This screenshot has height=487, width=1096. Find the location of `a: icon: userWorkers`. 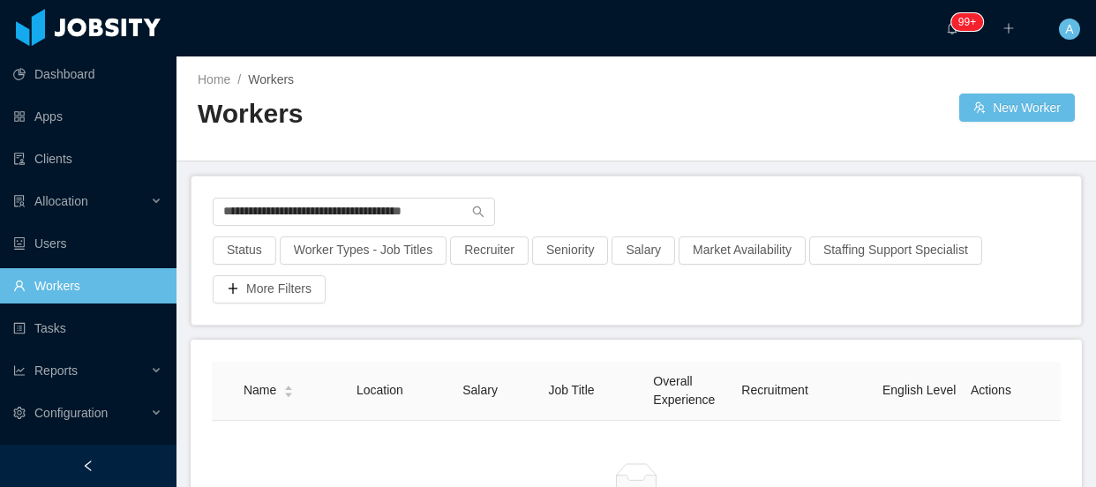

a: icon: userWorkers is located at coordinates (87, 286).